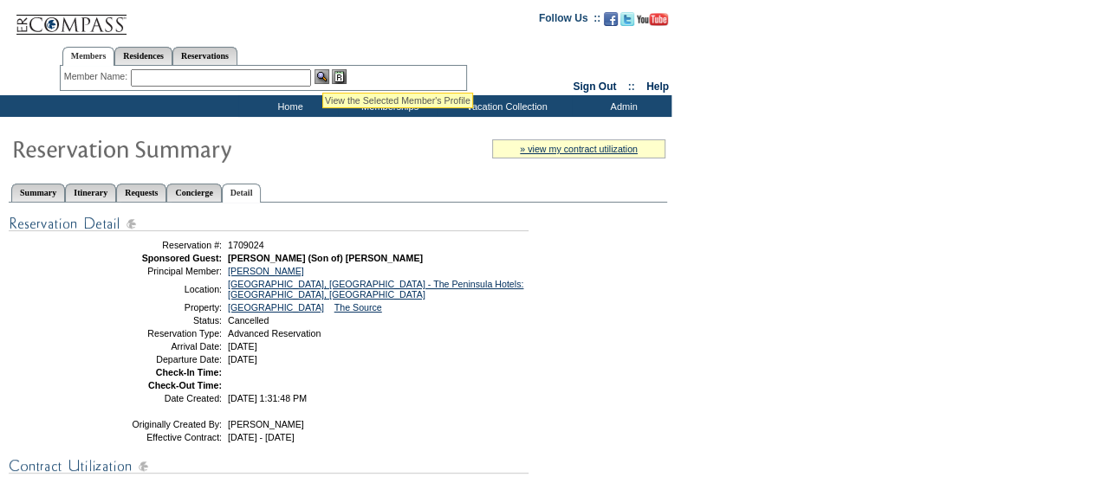 Image resolution: width=1096 pixels, height=477 pixels. I want to click on img: Subscribe to our YouTube Channel, so click(652, 19).